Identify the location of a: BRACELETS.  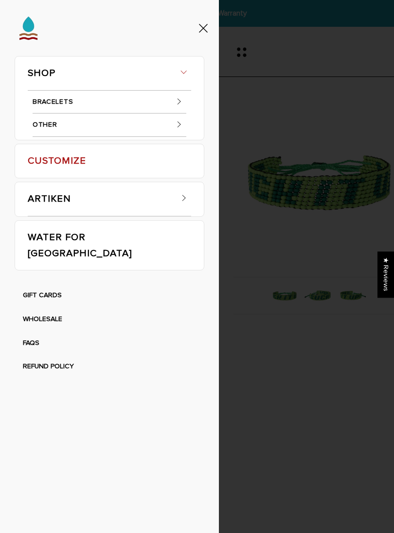
(110, 102).